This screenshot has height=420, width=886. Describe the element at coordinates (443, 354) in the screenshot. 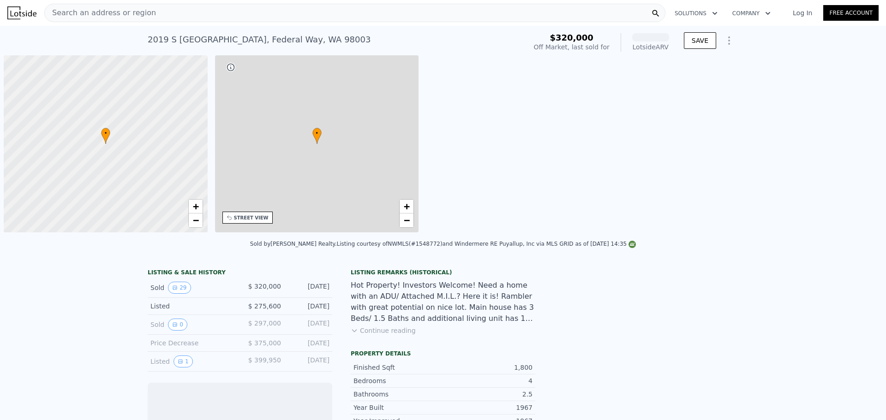

I see `div: Property details` at that location.